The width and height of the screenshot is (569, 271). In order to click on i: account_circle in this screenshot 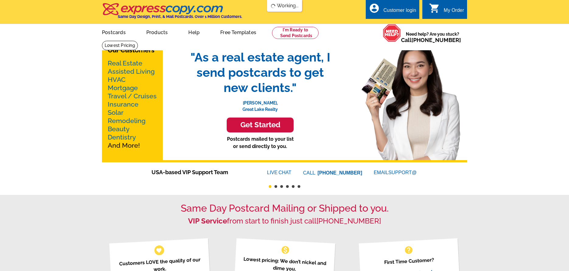, I will do `click(374, 8)`.